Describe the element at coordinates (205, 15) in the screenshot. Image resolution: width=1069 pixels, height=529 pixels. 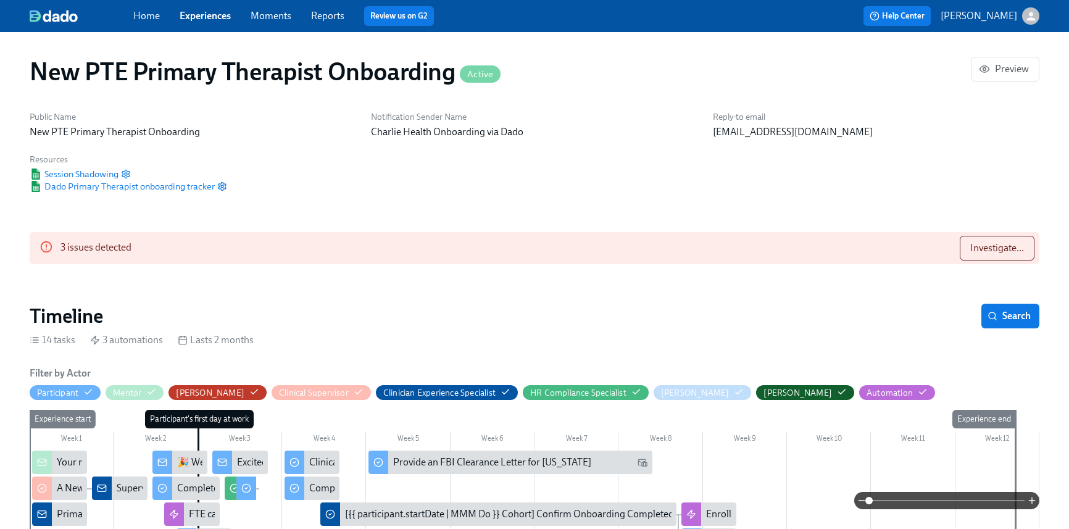
I see `a: Experiences` at that location.